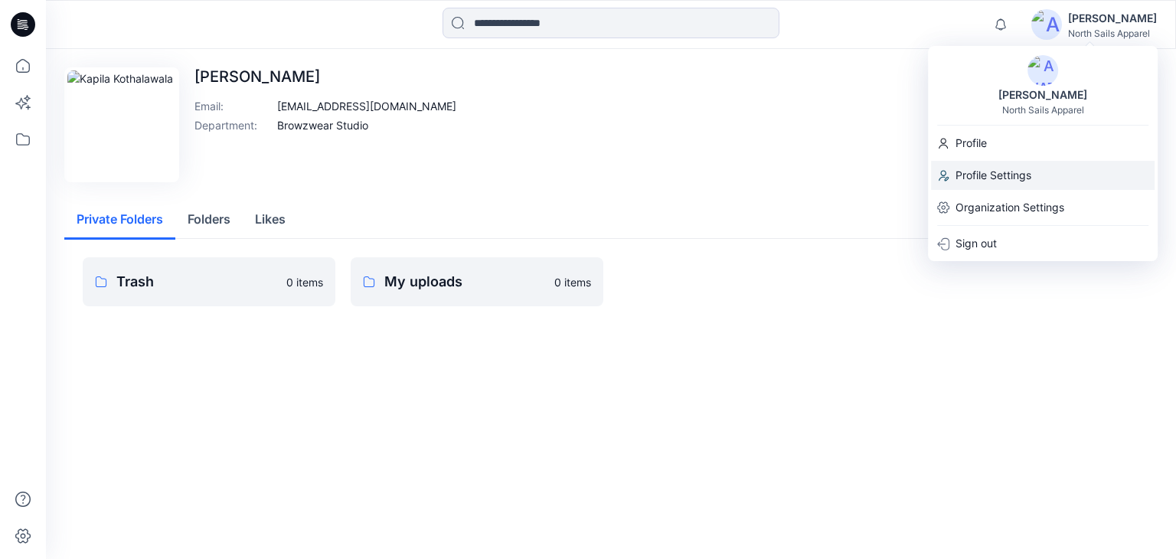  What do you see at coordinates (976, 243) in the screenshot?
I see `p: Sign out` at bounding box center [976, 243].